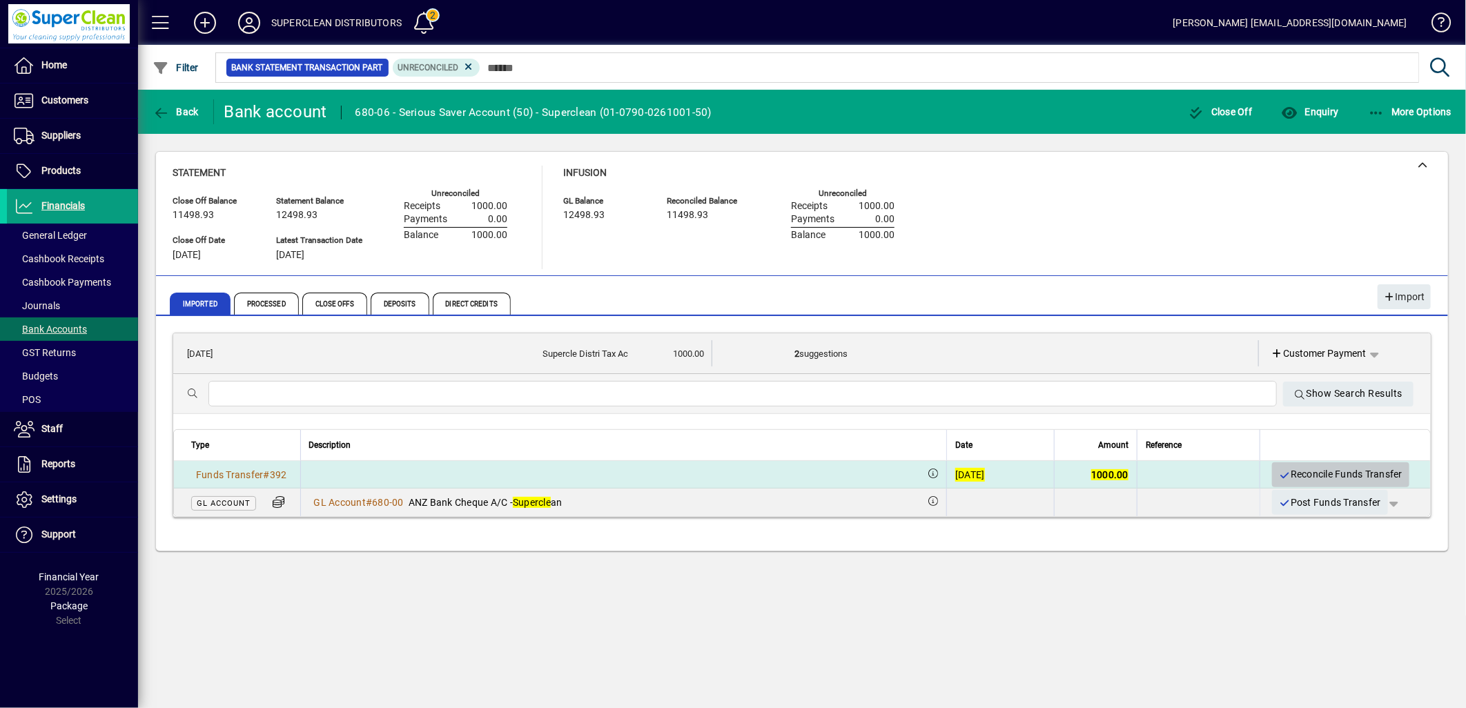 The height and width of the screenshot is (708, 1466). What do you see at coordinates (62, 282) in the screenshot?
I see `span: Cashbook Payments` at bounding box center [62, 282].